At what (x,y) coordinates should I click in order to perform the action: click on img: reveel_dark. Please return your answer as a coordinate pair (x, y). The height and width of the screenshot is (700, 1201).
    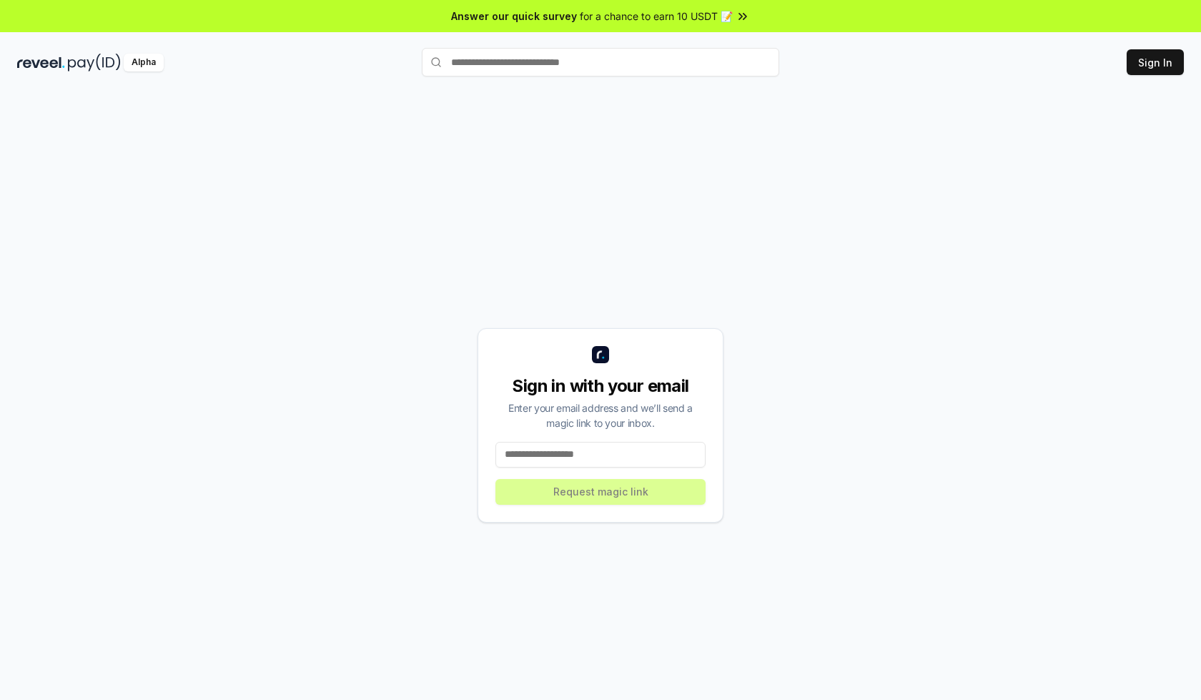
    Looking at the image, I should click on (41, 62).